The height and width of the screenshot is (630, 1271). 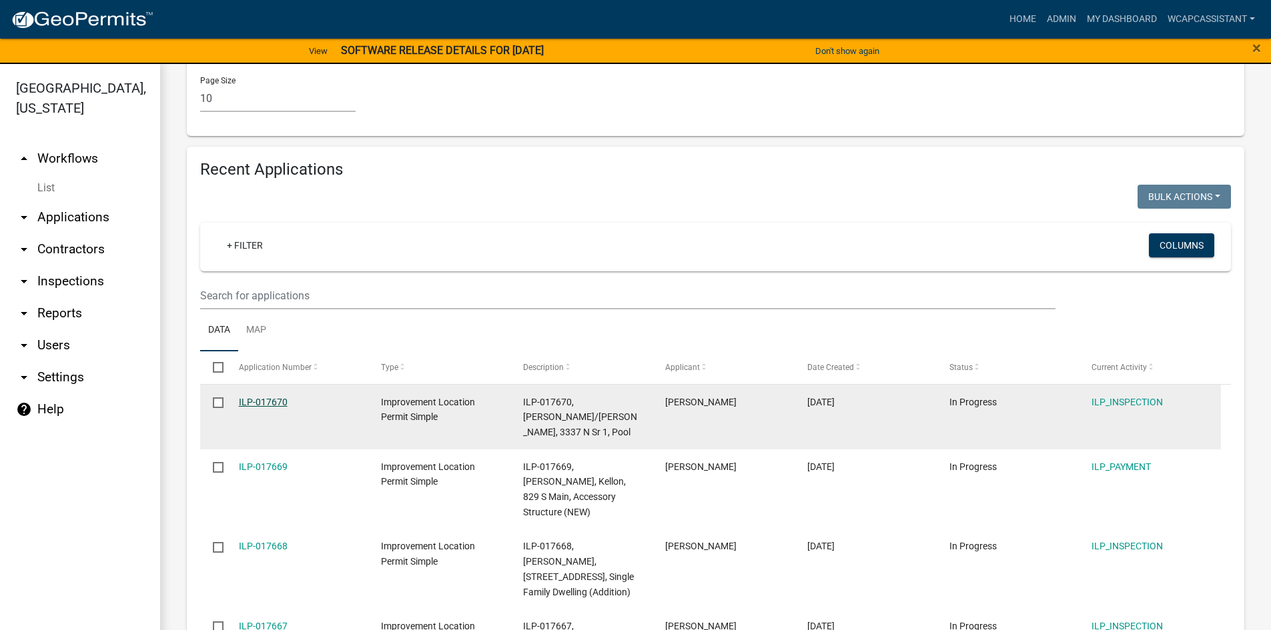 I want to click on a: Home, so click(x=1022, y=19).